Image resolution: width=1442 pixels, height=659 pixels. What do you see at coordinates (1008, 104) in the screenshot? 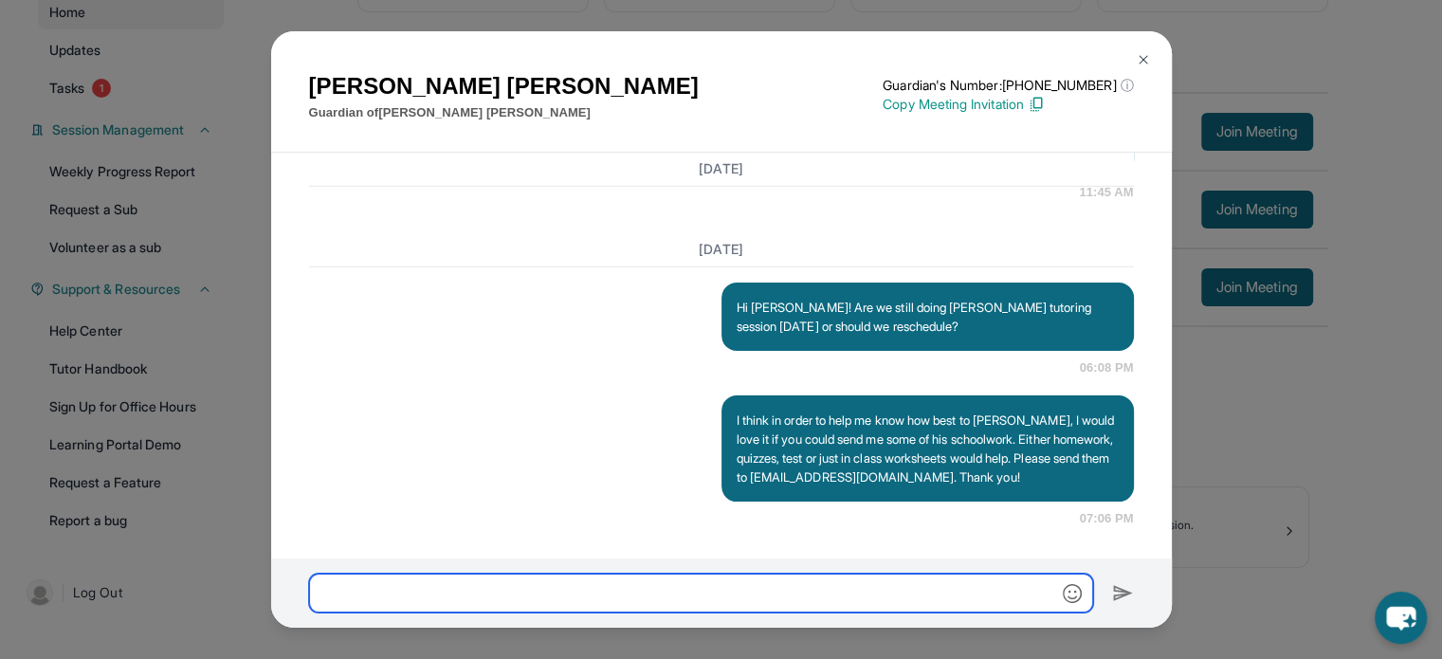
I see `p: Copy Meeting Invitation` at bounding box center [1008, 104].